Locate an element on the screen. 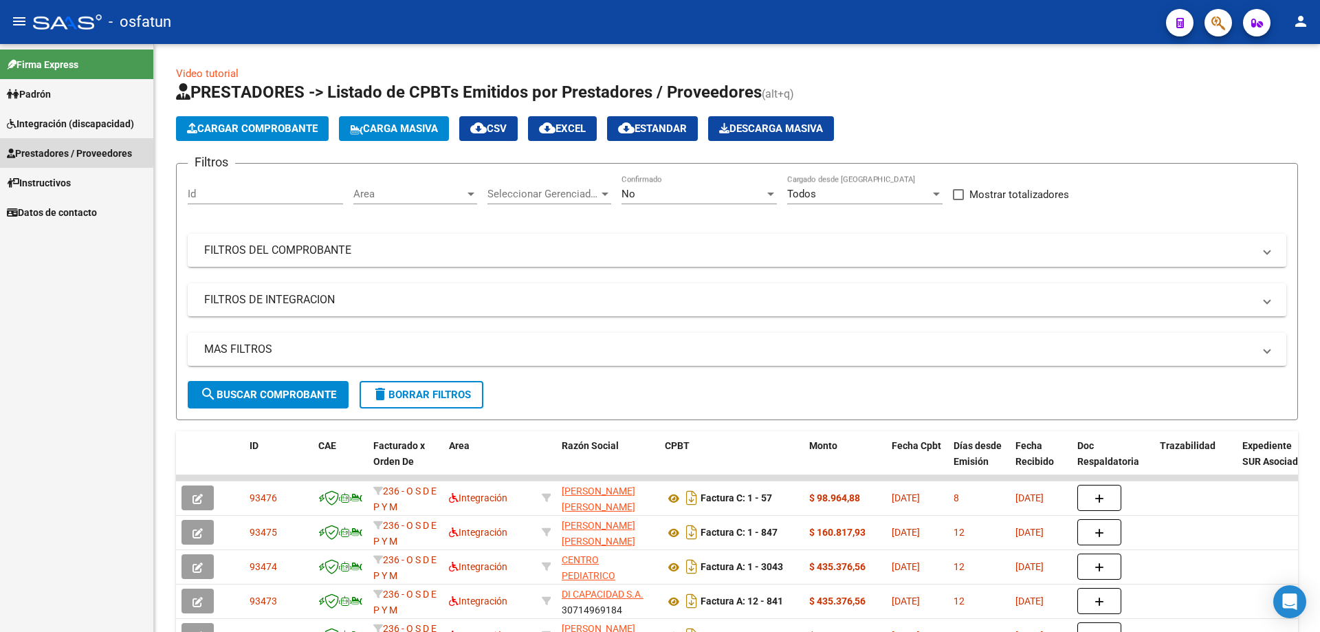 Image resolution: width=1320 pixels, height=632 pixels. span: No is located at coordinates (628, 194).